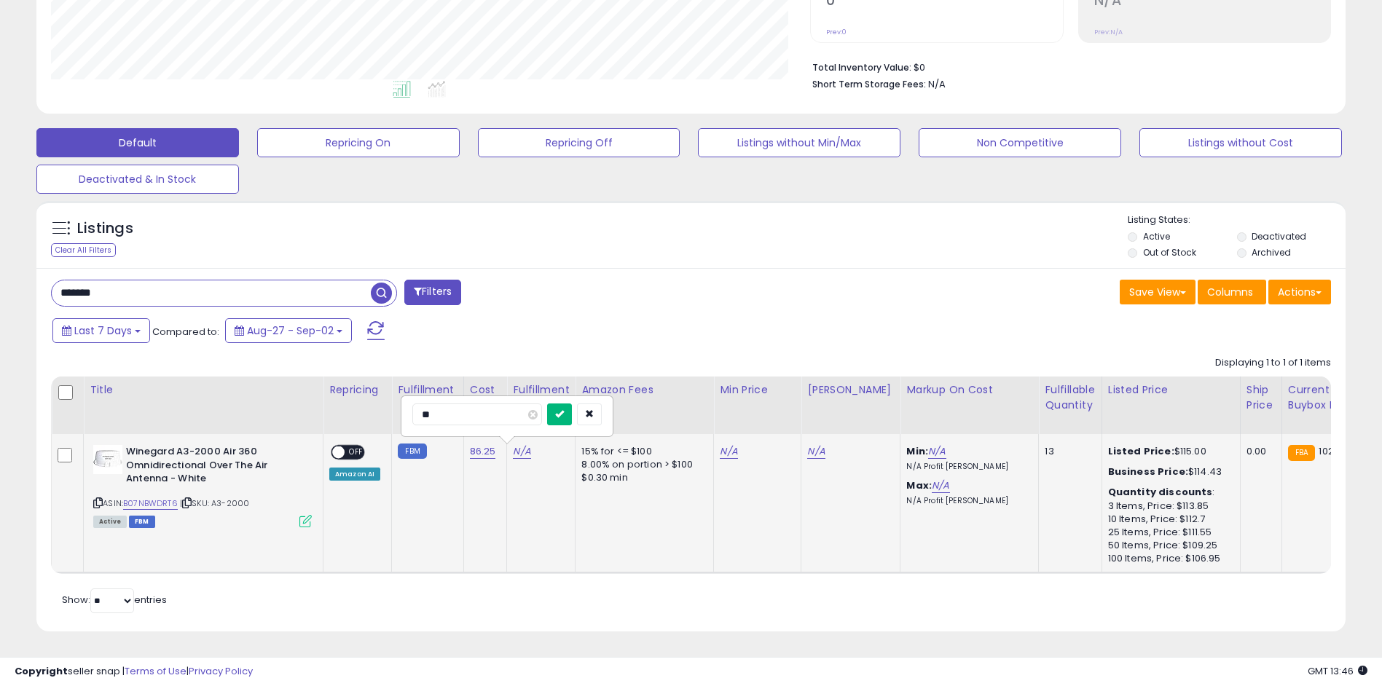  What do you see at coordinates (1232, 292) in the screenshot?
I see `button: Columns` at bounding box center [1232, 292].